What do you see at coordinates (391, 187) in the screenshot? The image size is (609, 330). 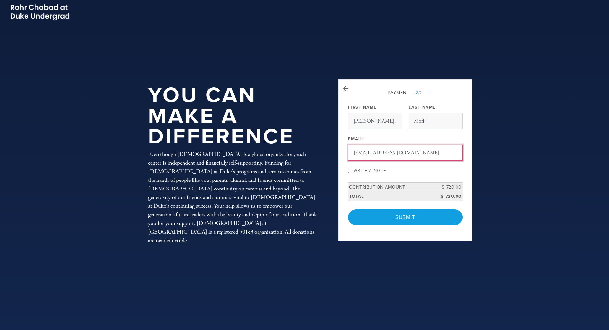 I see `td: Contribution Amount` at bounding box center [391, 187].